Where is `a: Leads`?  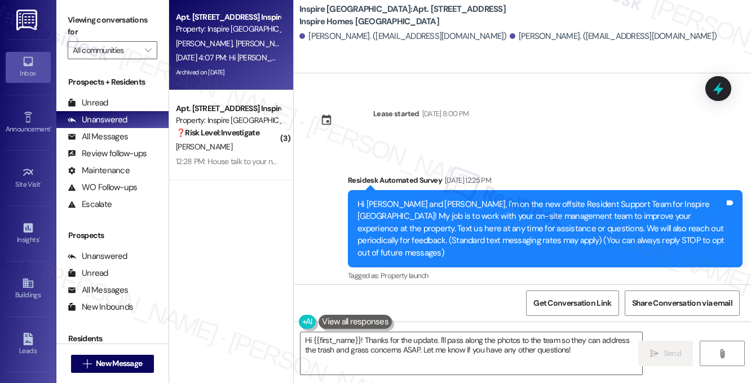
a: Leads is located at coordinates (28, 344).